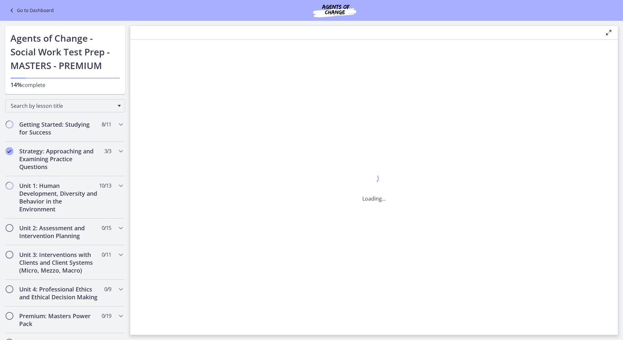 The height and width of the screenshot is (340, 623). Describe the element at coordinates (106, 125) in the screenshot. I see `span: 8 / 11` at that location.